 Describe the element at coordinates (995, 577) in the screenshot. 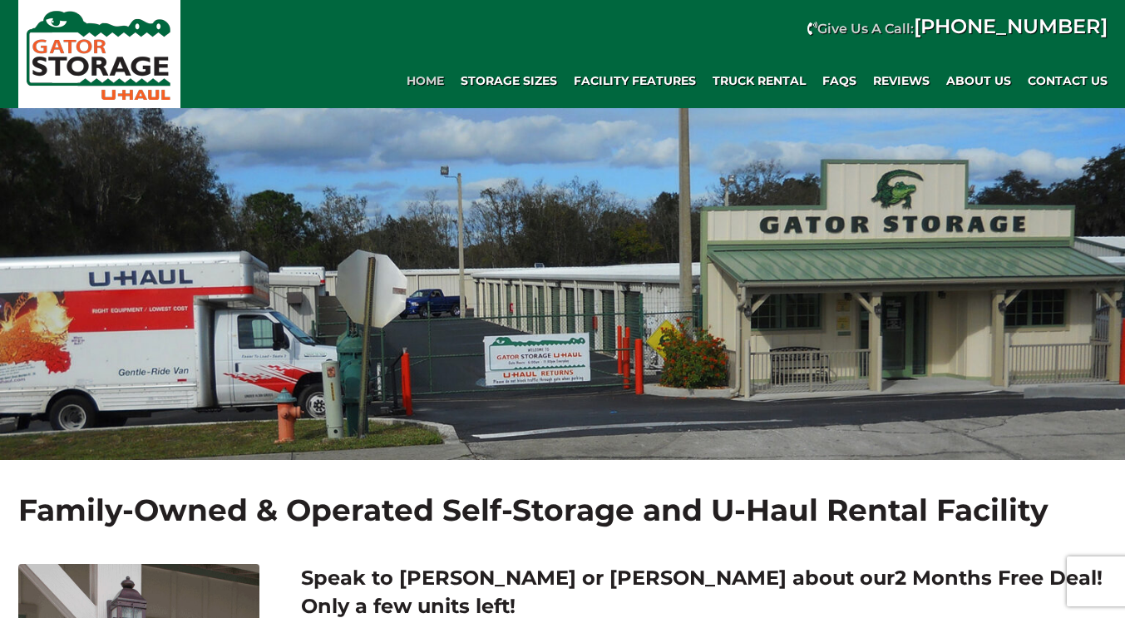

I see `span: 2 Months Free Deal` at that location.